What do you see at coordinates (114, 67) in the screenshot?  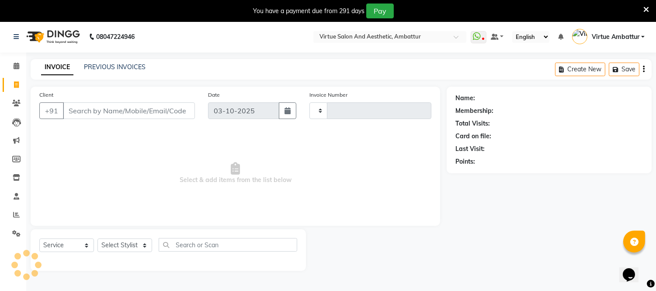 I see `a: PREVIOUS INVOICES` at bounding box center [114, 67].